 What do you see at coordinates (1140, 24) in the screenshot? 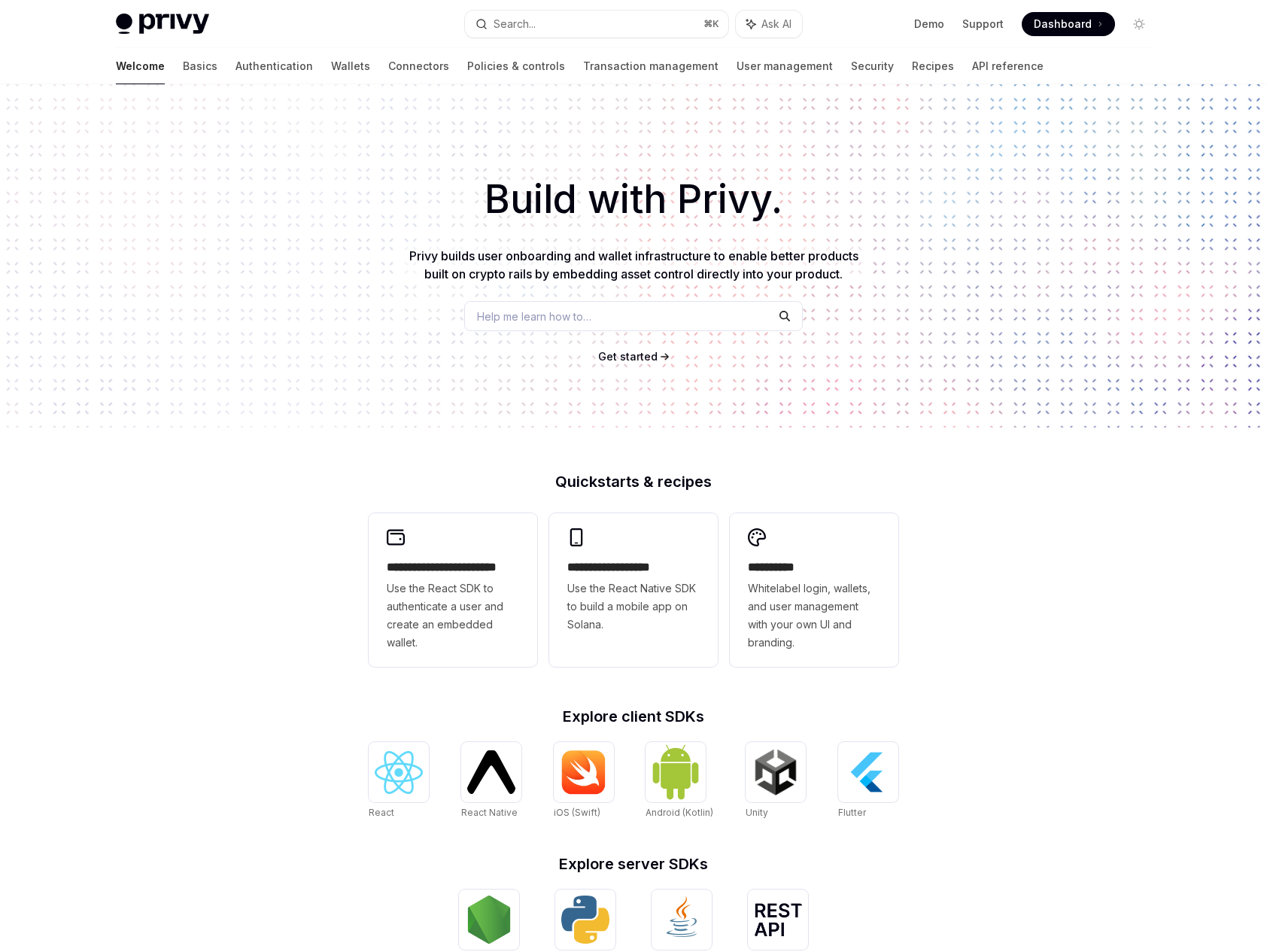
I see `button: Toggle dark mode` at bounding box center [1140, 24].